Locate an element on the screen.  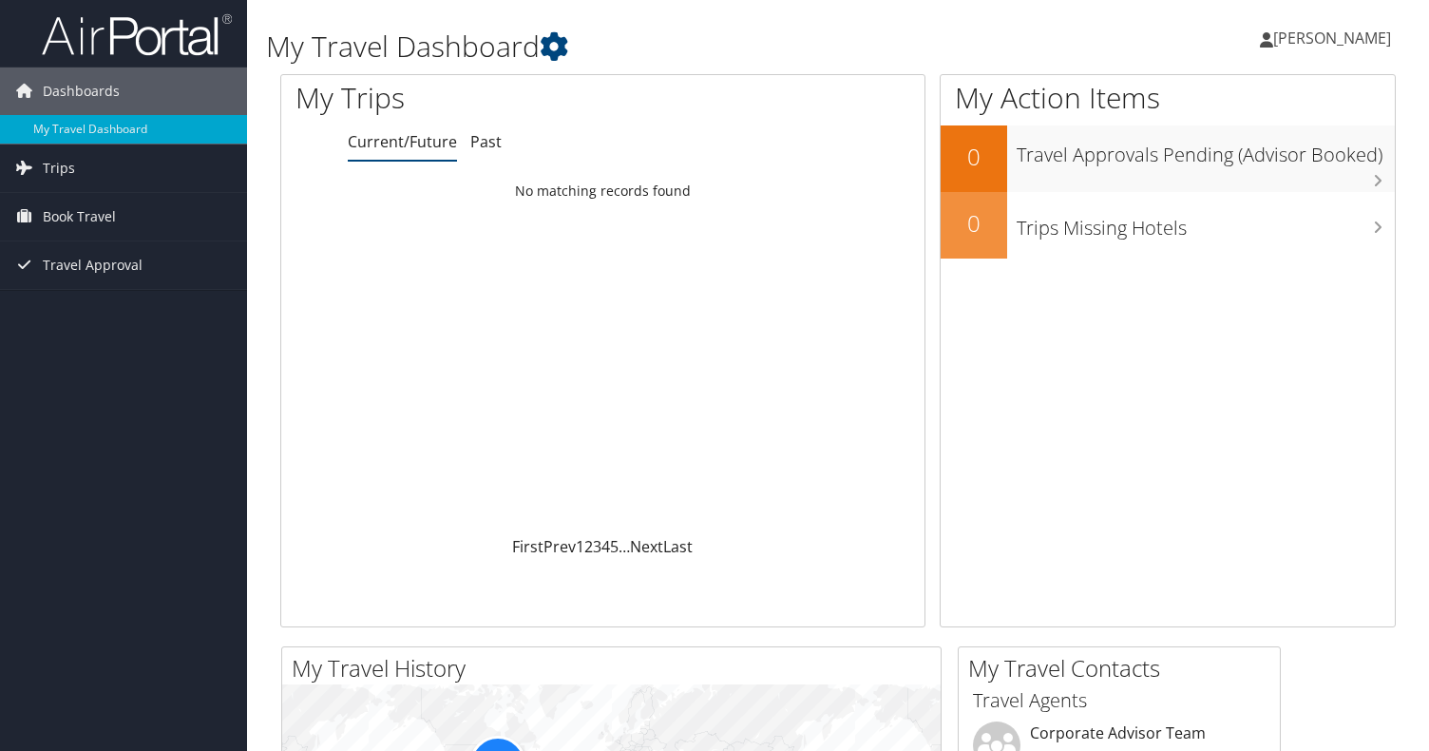
a: Last is located at coordinates (677, 546).